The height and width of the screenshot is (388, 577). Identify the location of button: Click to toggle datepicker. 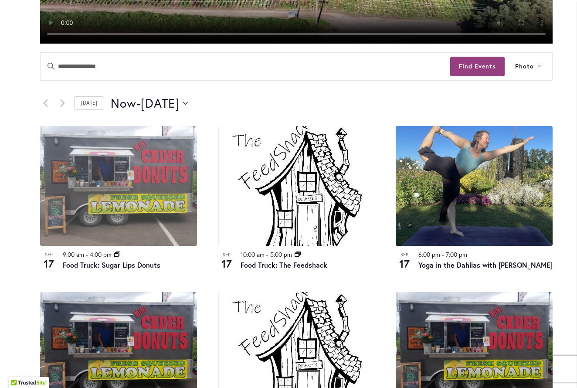
(149, 103).